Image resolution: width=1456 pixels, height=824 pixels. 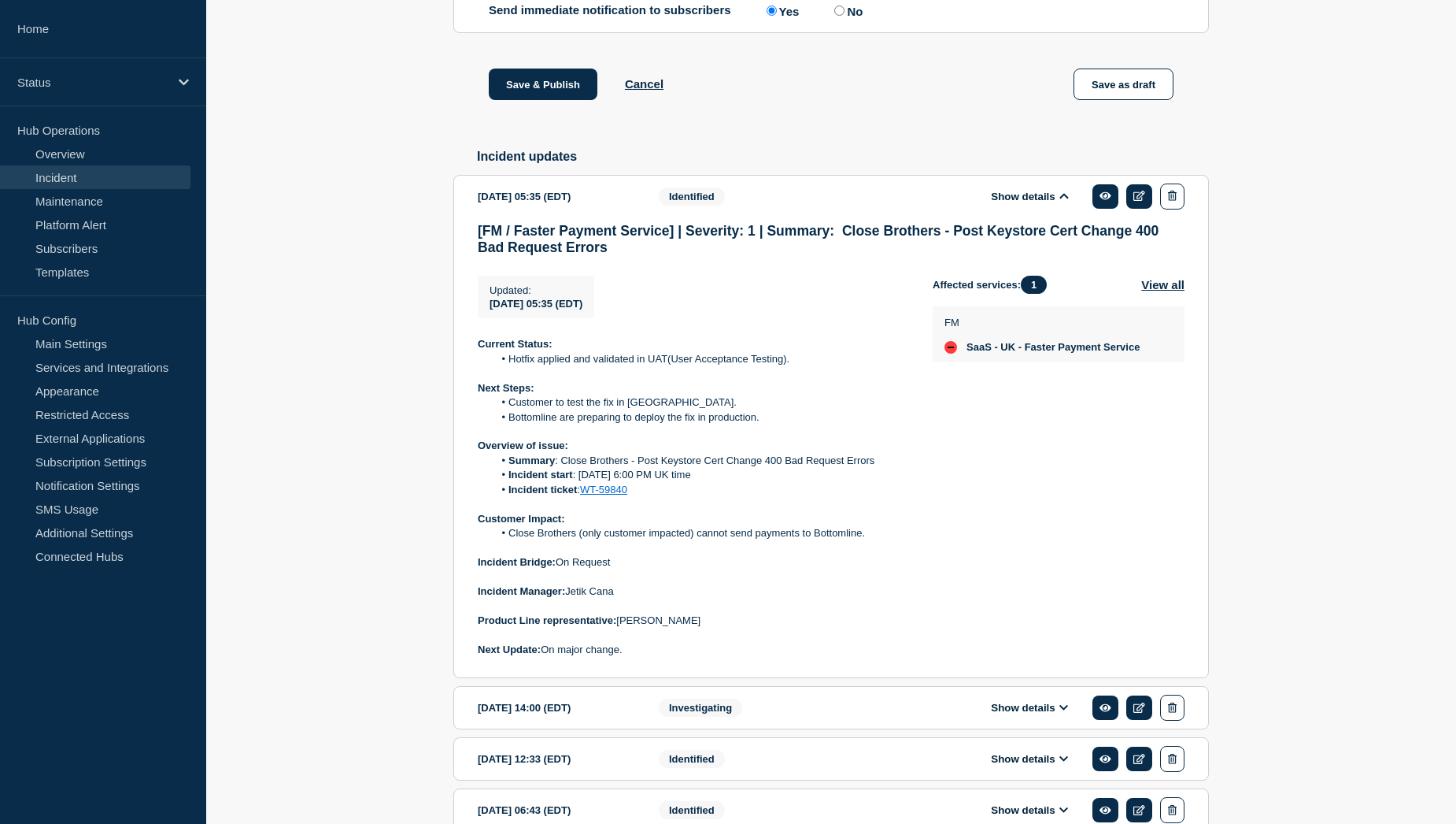 What do you see at coordinates (701, 533) in the screenshot?
I see `li: Close Brothers (only customer impacted) cannot send payments to Bottomline.` at bounding box center [701, 533].